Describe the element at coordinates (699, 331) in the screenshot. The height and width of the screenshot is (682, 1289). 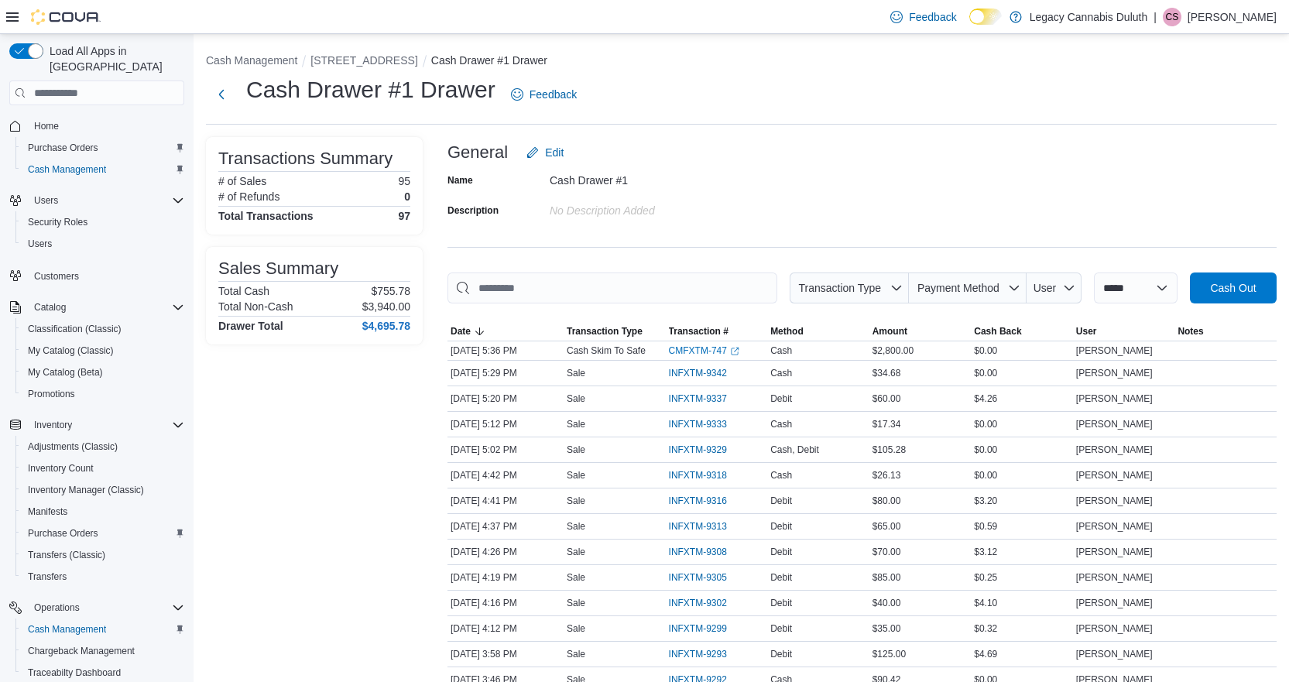
I see `span: Transaction #` at that location.